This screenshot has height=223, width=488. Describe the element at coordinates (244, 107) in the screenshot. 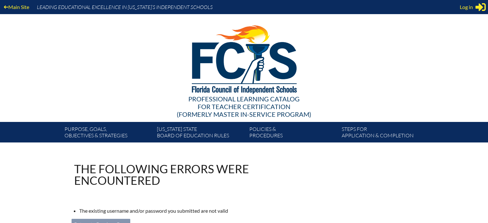

I see `div: Professional Learning Catalog (formerly Master In-service Program)` at that location.